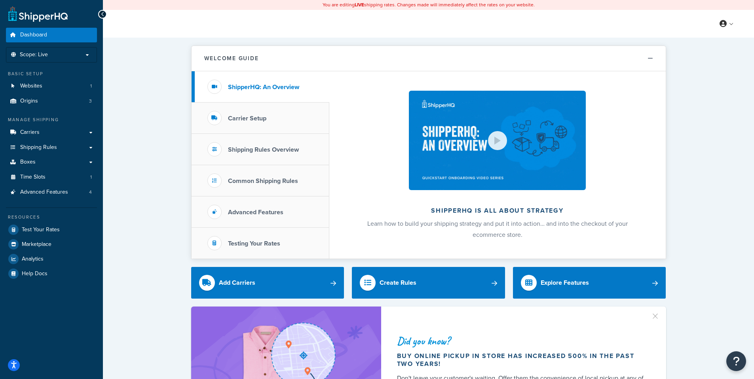  What do you see at coordinates (44, 192) in the screenshot?
I see `span: Advanced Features` at bounding box center [44, 192].